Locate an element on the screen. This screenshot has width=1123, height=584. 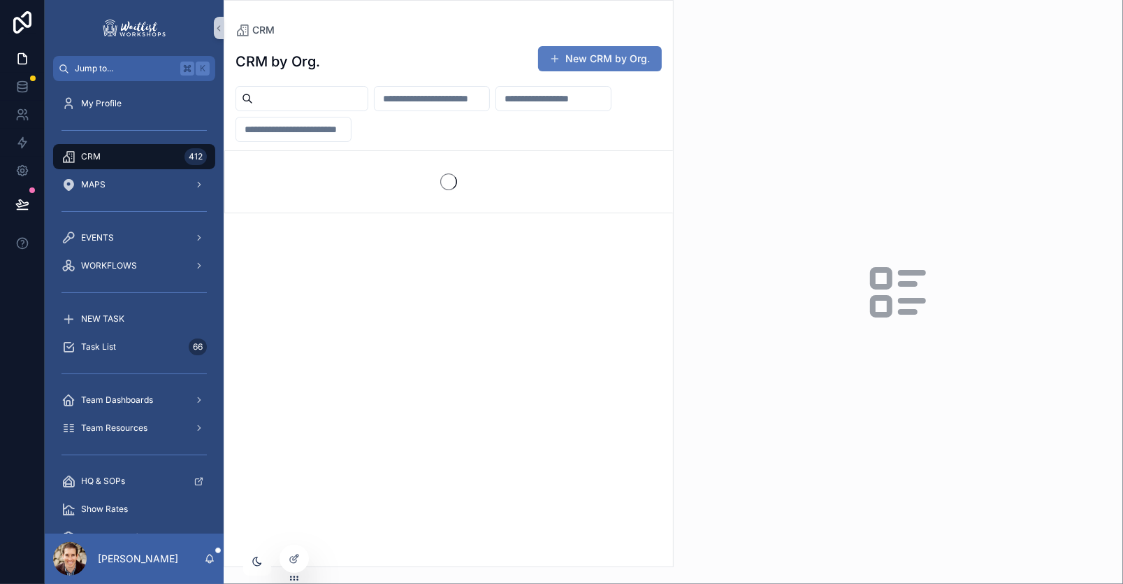
a: WORKFLOWS is located at coordinates (134, 266).